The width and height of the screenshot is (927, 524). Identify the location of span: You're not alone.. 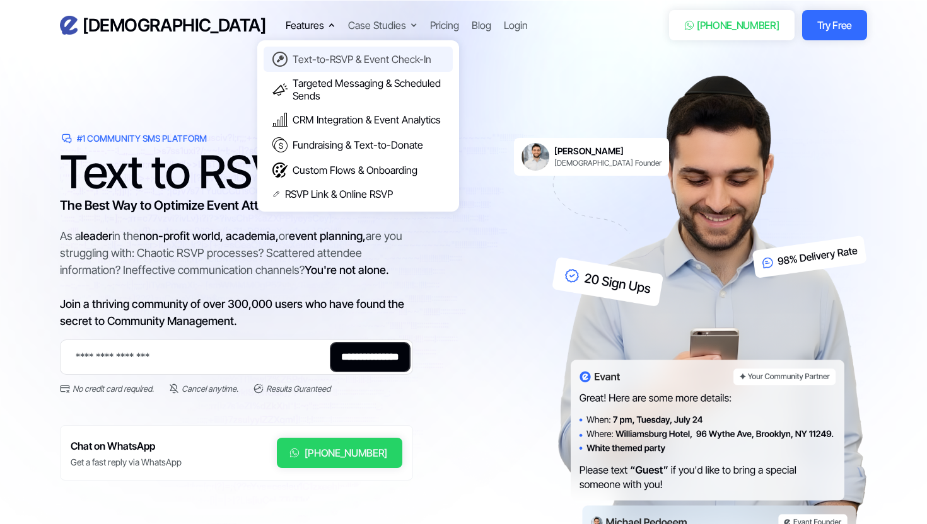
(347, 270).